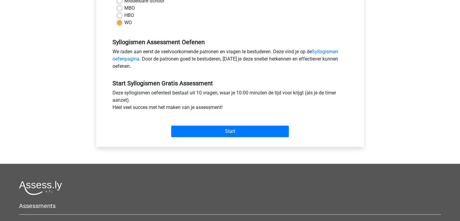  Describe the element at coordinates (230, 206) in the screenshot. I see `h5: Assessments` at that location.